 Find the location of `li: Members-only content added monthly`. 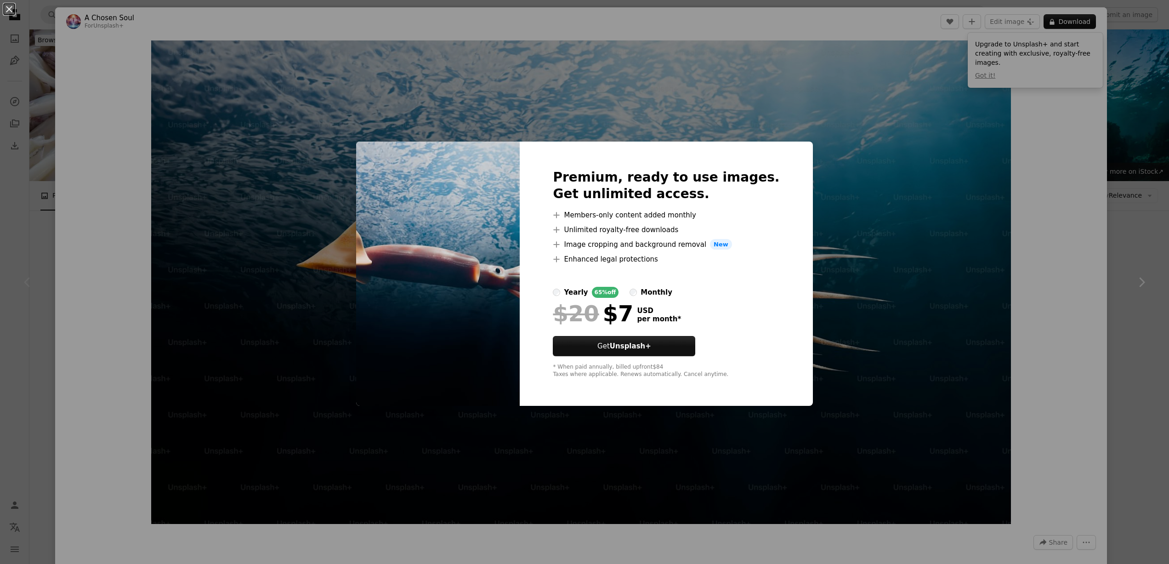

li: Members-only content added monthly is located at coordinates (666, 215).